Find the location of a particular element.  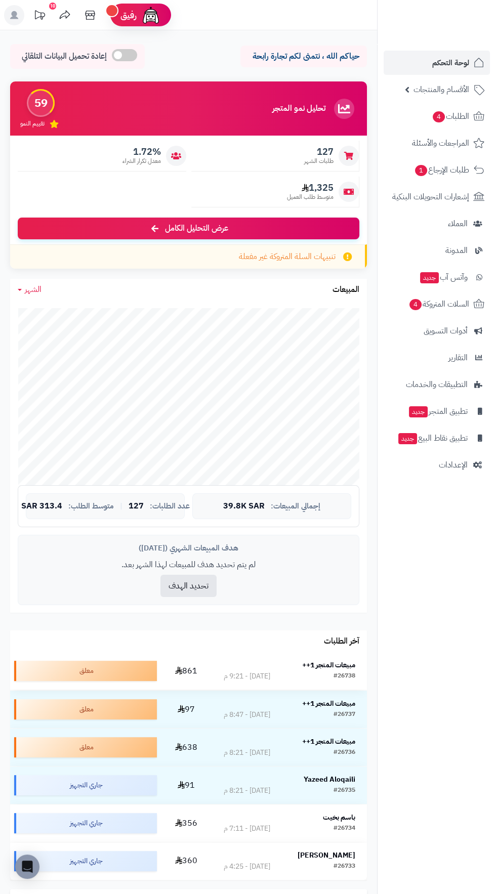

strong: باسم بخيت is located at coordinates (339, 817).